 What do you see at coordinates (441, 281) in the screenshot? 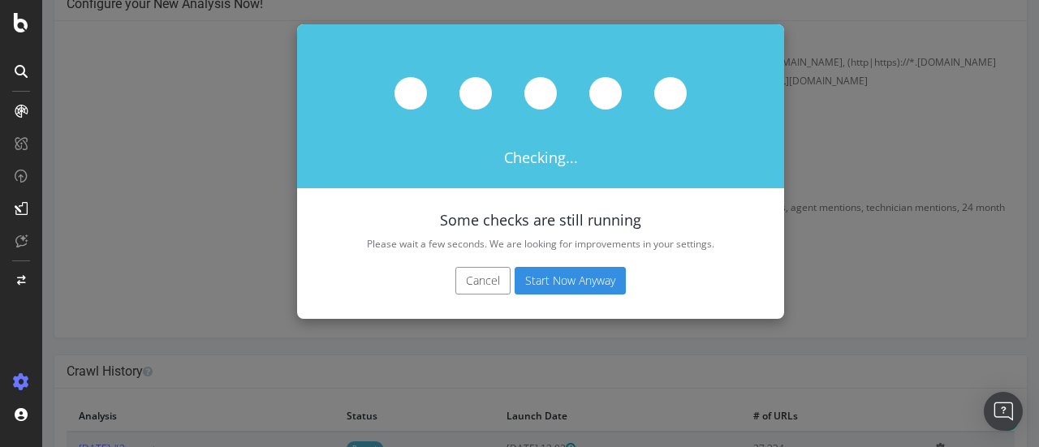
I see `button: Cancel` at bounding box center [441, 281].